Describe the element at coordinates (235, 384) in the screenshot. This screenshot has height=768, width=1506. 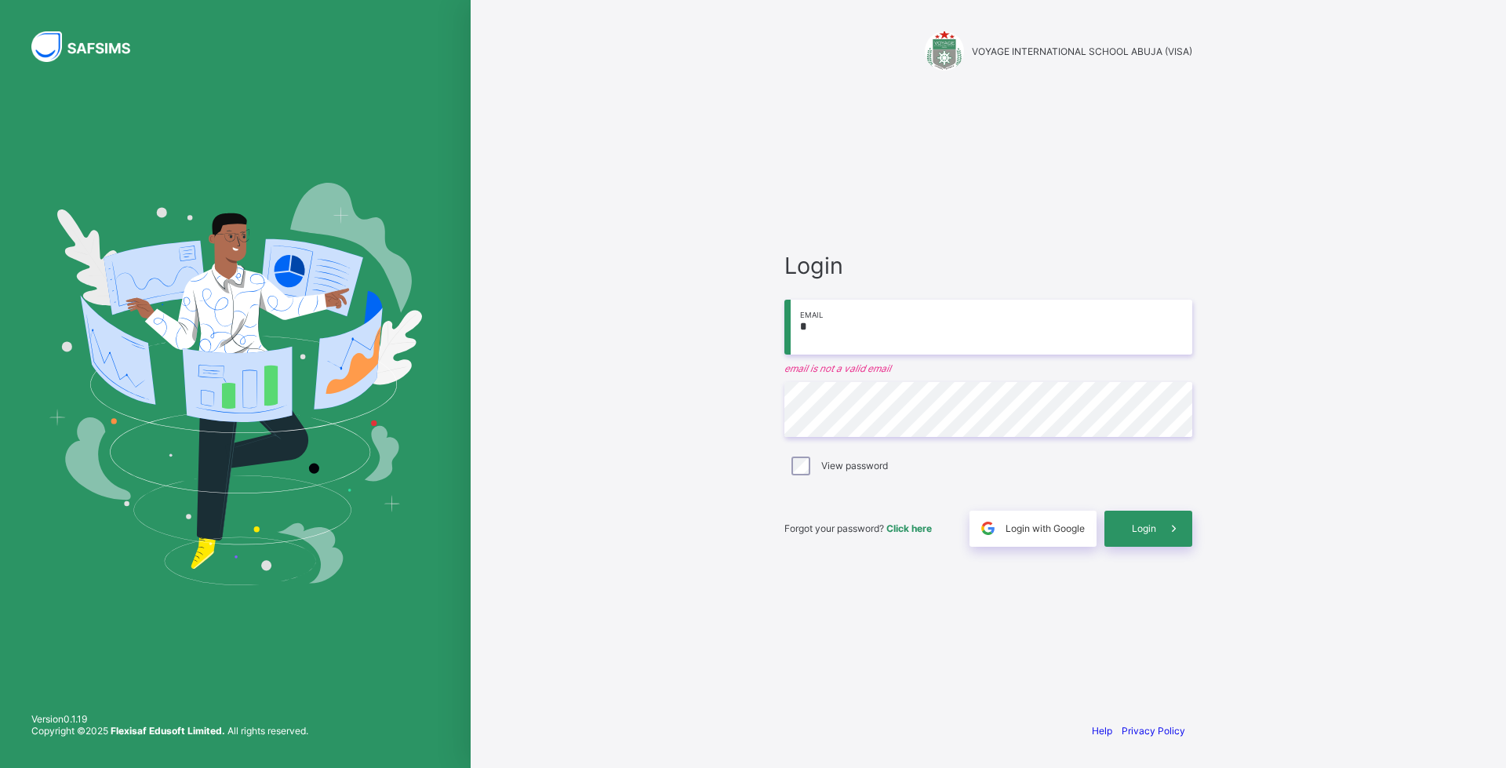
I see `img: Hero Image` at that location.